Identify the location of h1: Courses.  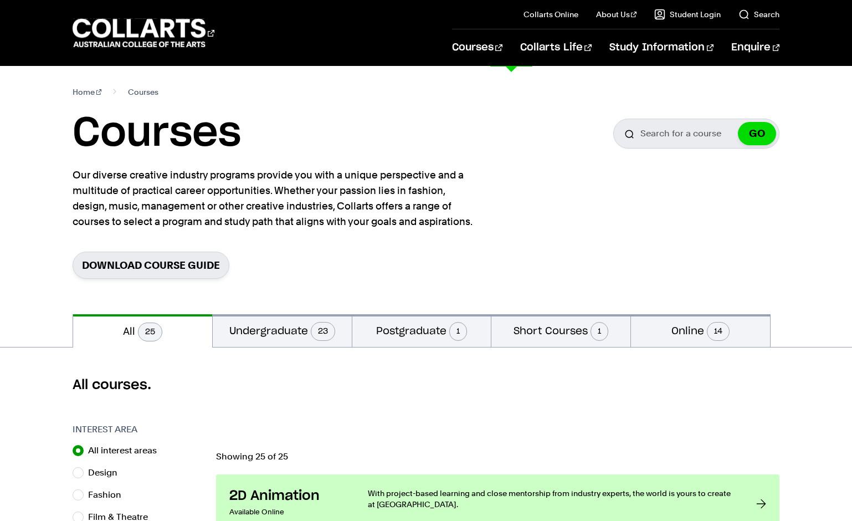
(157, 134).